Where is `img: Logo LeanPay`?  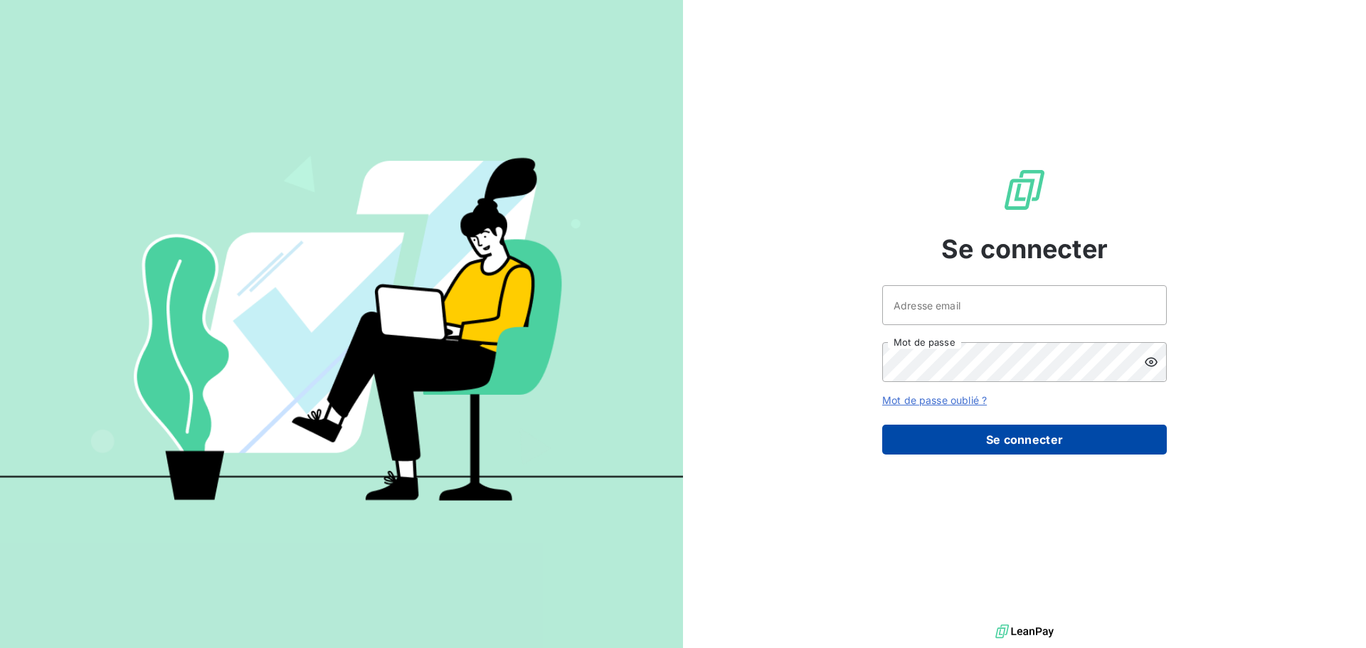
img: Logo LeanPay is located at coordinates (1025, 190).